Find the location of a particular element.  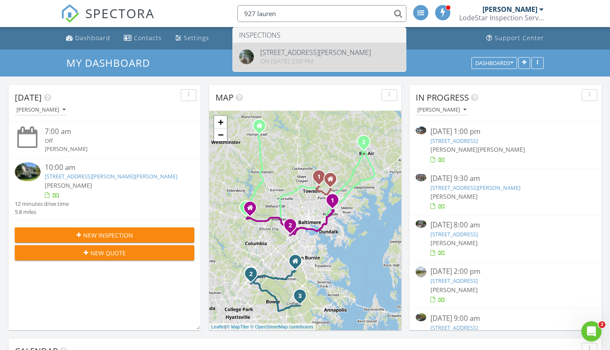

img: 9325711%2Fcover_photos%2FCJrJ3yU9dvFCgF3nrNNX%2Fsmall.jpeg is located at coordinates (421, 317).